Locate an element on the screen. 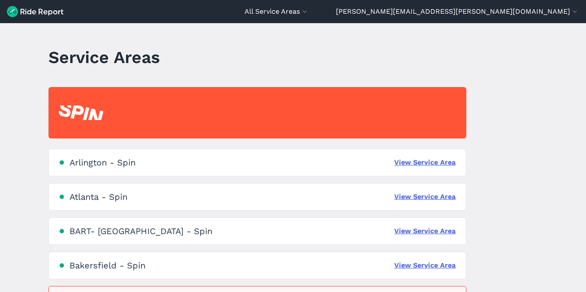  h1: Service Areas is located at coordinates (104, 57).